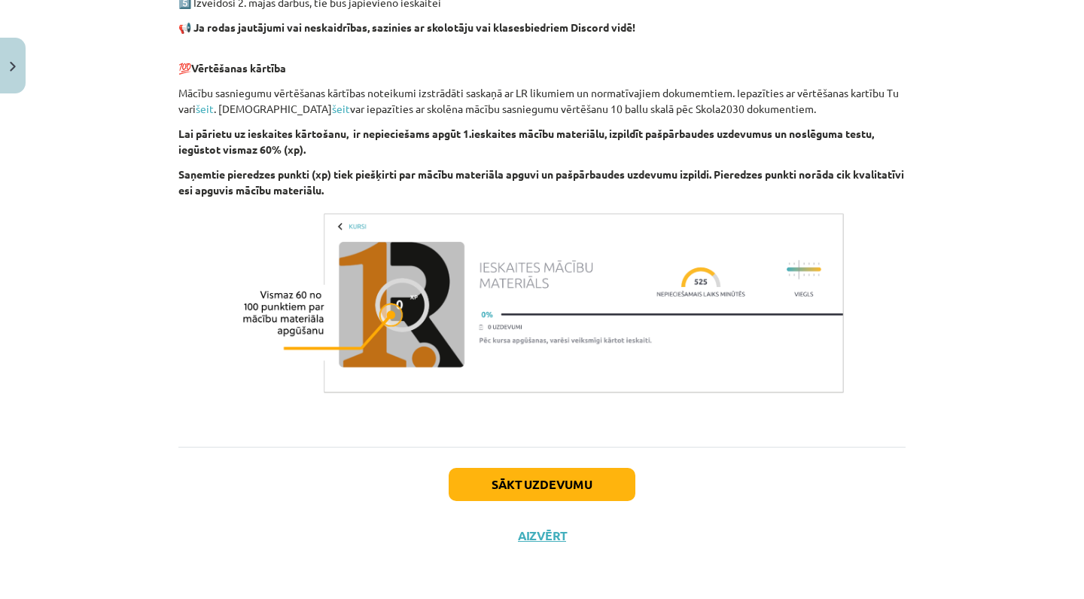 The image size is (1084, 599). What do you see at coordinates (526, 141) in the screenshot?
I see `b: Lai pārietu uz ieskaites kārtošanu, ir nepieciešams apgūt 1.ieskaites mācību materiālu, izpildīt ...` at bounding box center [526, 141].